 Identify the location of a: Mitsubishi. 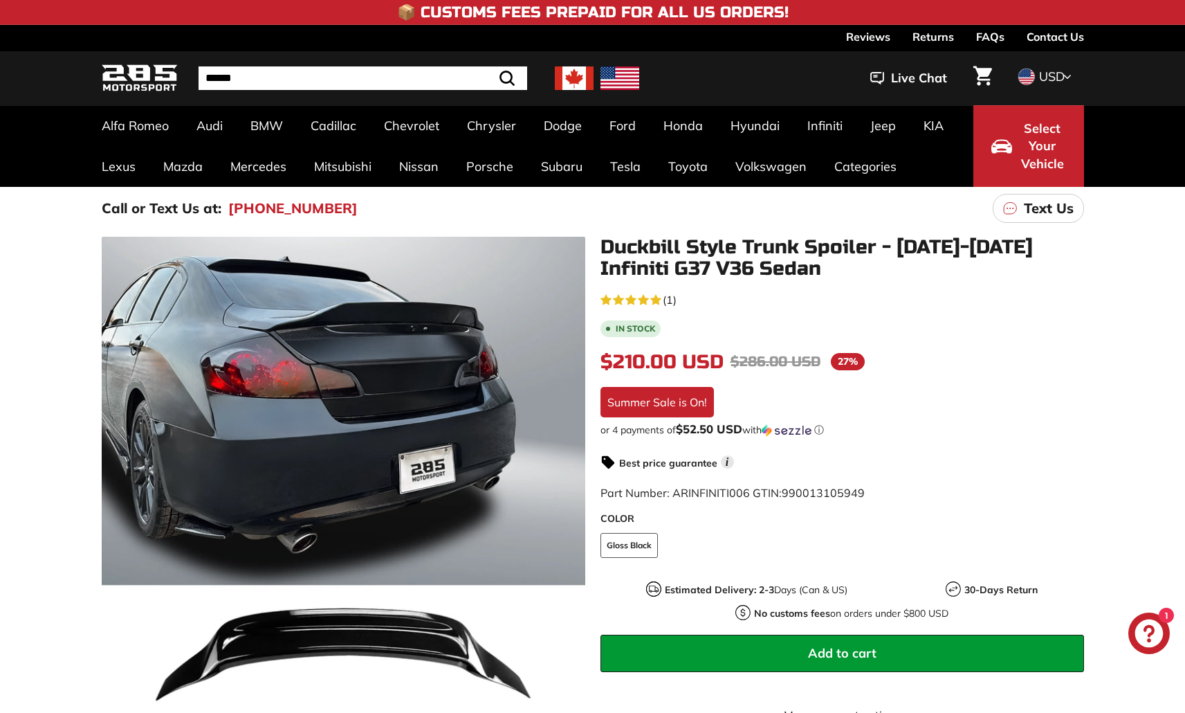
(343, 166).